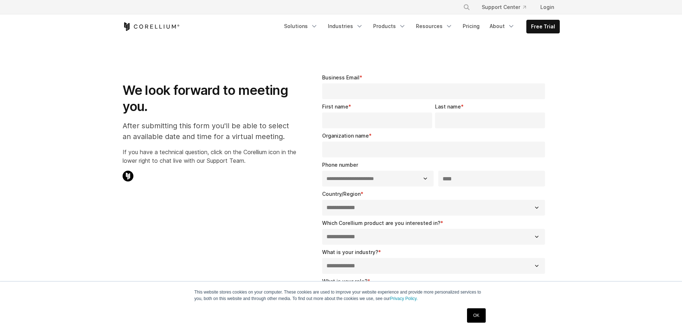 This screenshot has height=332, width=682. What do you see at coordinates (341, 296) in the screenshot?
I see `p: This website stores cookies on your computer. These cookies are used to improve your website expe...` at bounding box center [341, 296].